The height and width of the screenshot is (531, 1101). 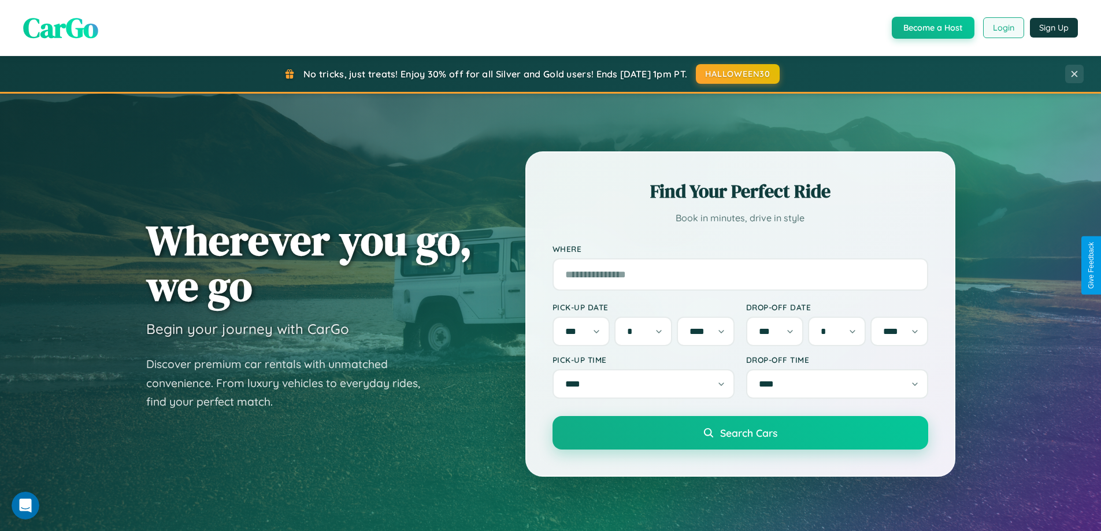 I want to click on label: Pick-up Date, so click(x=643, y=307).